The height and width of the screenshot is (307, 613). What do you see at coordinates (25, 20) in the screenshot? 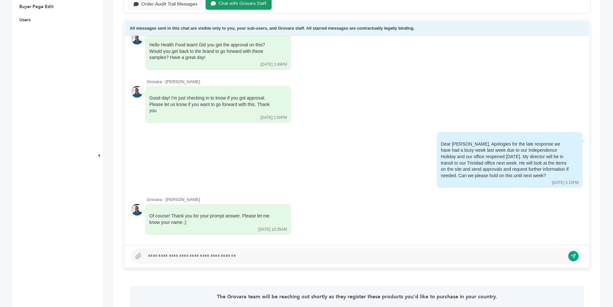
I see `a: Users` at bounding box center [25, 20].